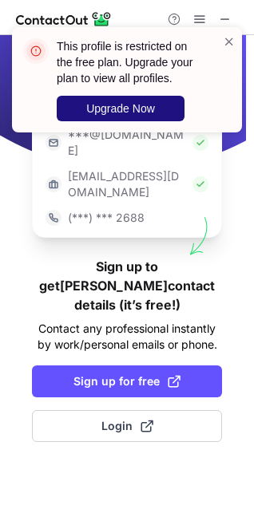 The height and width of the screenshot is (509, 254). What do you see at coordinates (120, 108) in the screenshot?
I see `button: Upgrade Now` at bounding box center [120, 108].